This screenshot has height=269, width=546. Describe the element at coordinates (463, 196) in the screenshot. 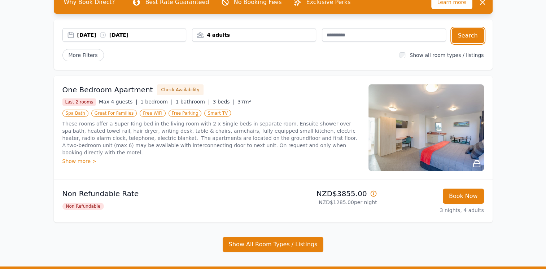

I see `button: Book Now` at that location.